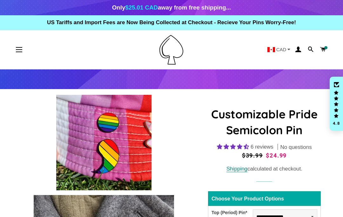 The height and width of the screenshot is (217, 343). What do you see at coordinates (336, 103) in the screenshot?
I see `div: Click to open Judge.me floating reviews tab` at bounding box center [336, 103].